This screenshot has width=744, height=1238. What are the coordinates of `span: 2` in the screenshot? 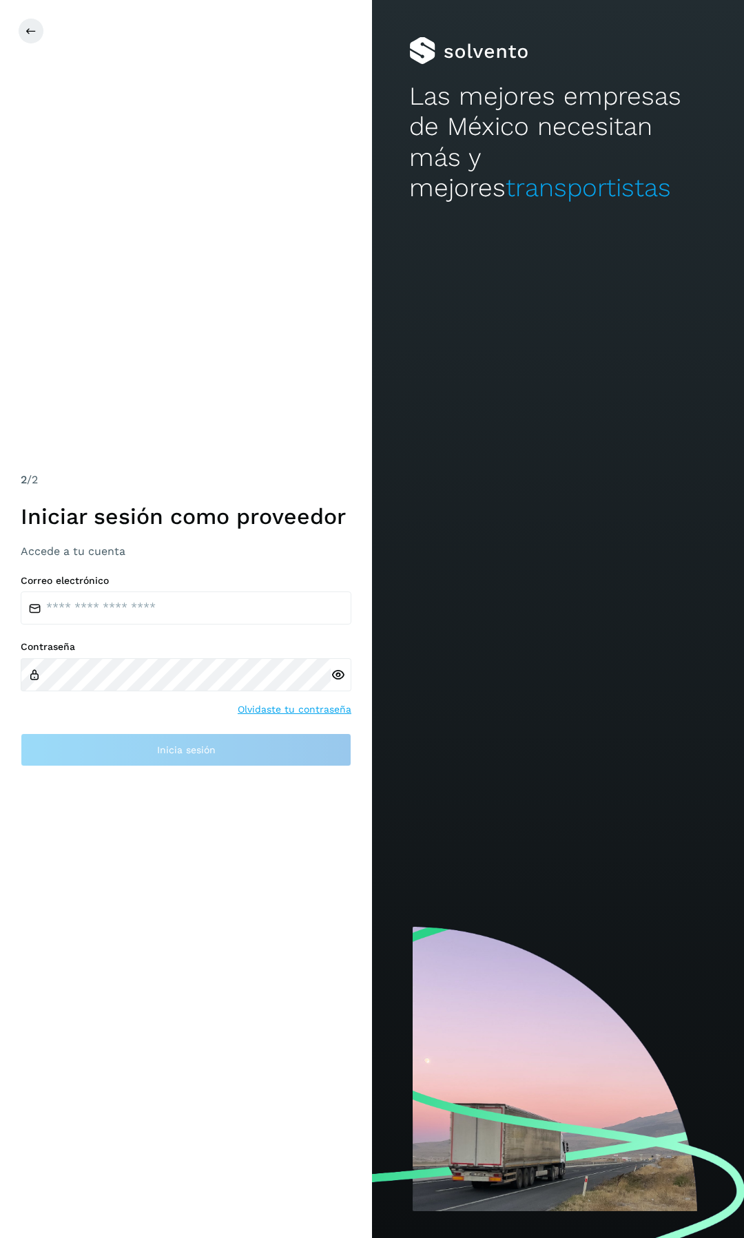 It's located at (23, 479).